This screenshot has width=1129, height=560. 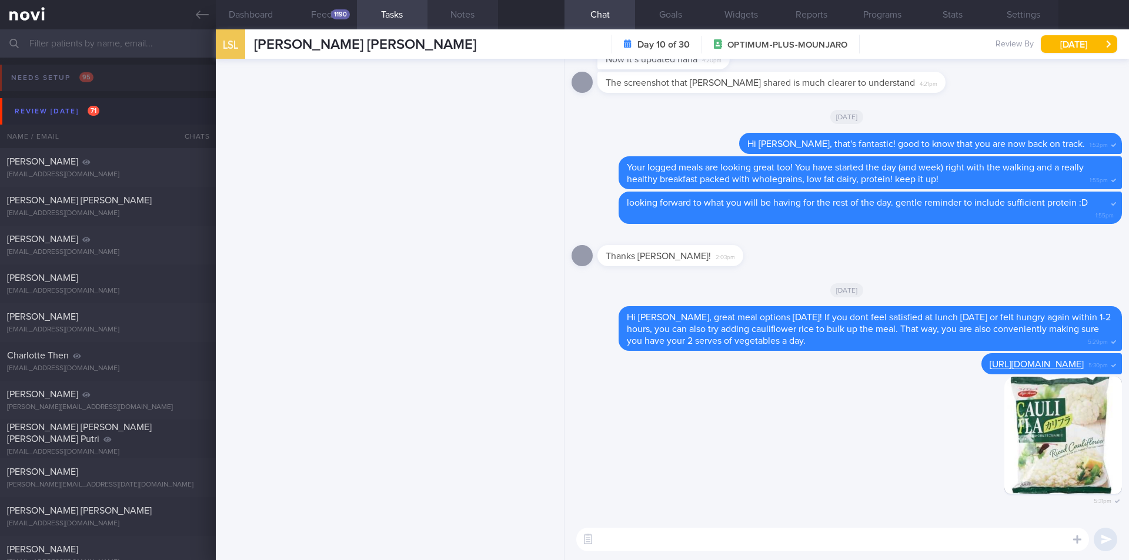 What do you see at coordinates (38, 356) in the screenshot?
I see `span: Charlotte Then` at bounding box center [38, 356].